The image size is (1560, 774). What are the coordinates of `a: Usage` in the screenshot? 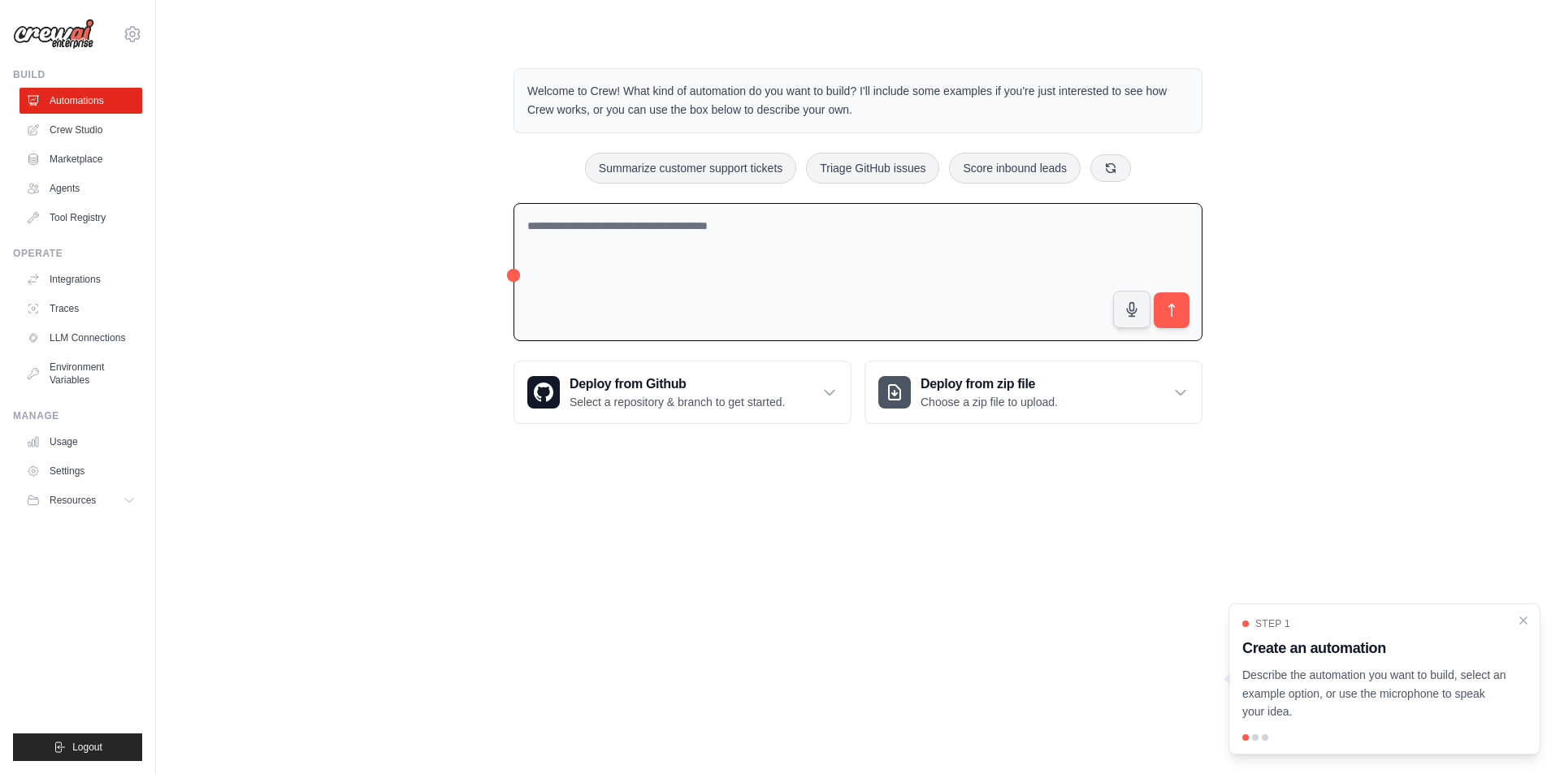 It's located at (80, 442).